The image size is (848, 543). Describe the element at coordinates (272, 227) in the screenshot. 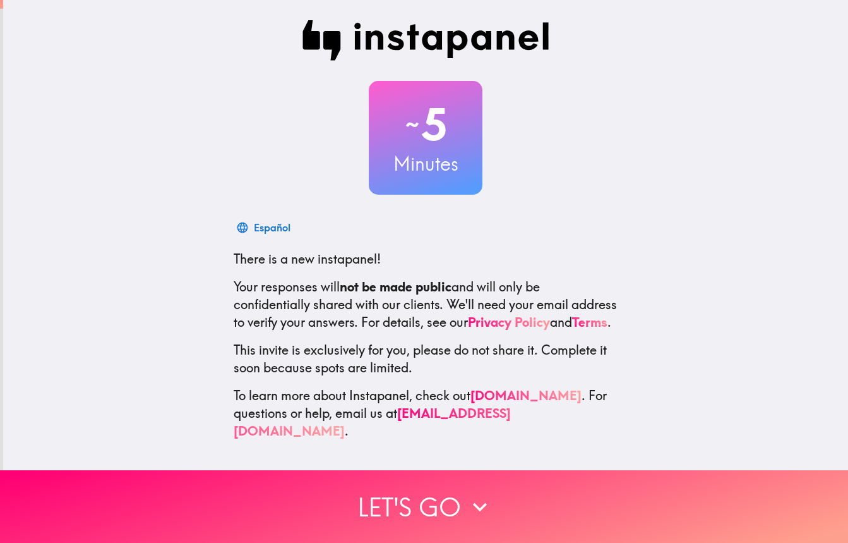

I see `div: Español` at that location.